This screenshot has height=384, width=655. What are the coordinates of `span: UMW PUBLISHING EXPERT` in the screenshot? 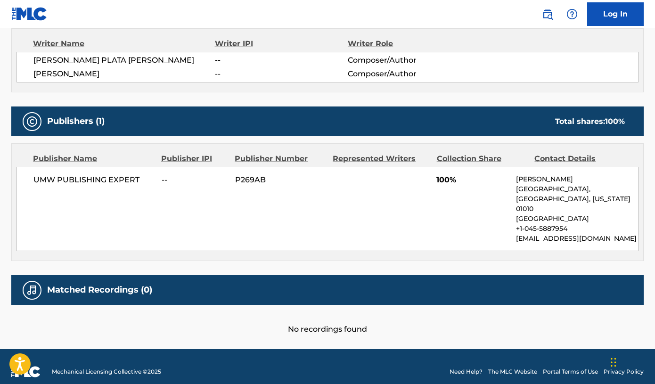 It's located at (94, 180).